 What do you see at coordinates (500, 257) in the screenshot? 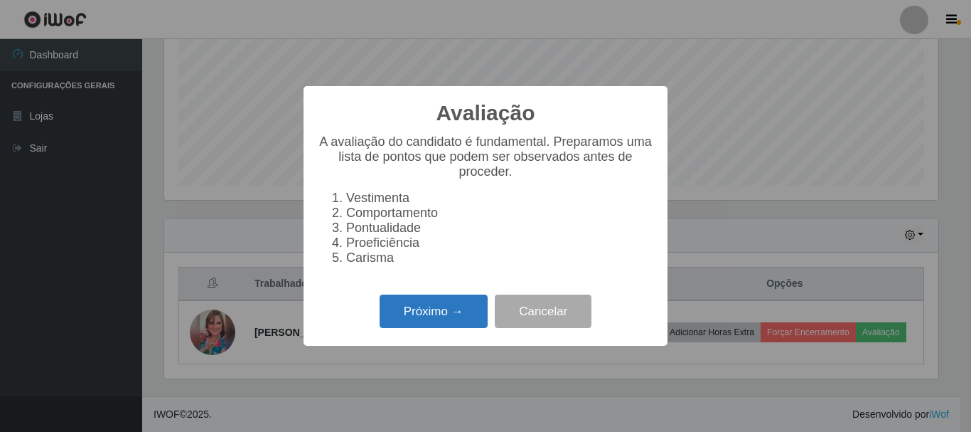
I see `li: Carisma` at bounding box center [500, 257].